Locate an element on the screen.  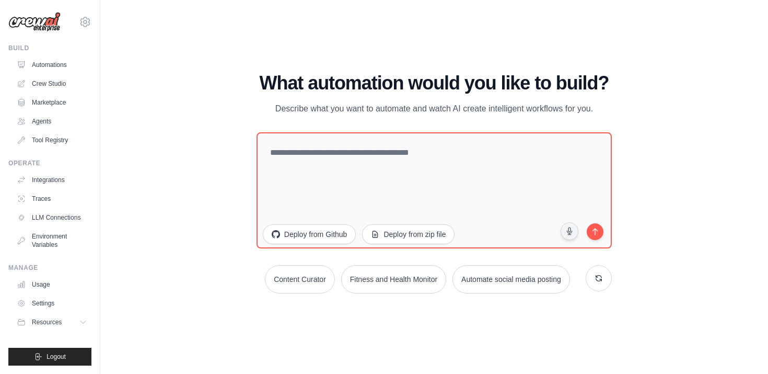
a: LLM Connections is located at coordinates (52, 217).